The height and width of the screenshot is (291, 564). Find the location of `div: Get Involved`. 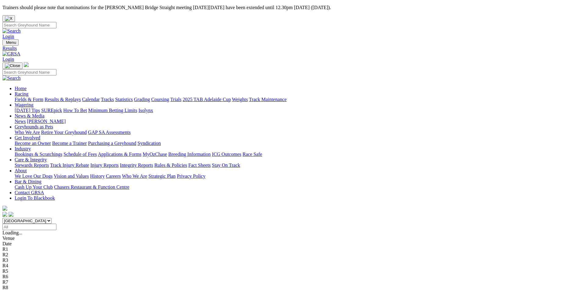

div: Get Involved is located at coordinates (288, 143).